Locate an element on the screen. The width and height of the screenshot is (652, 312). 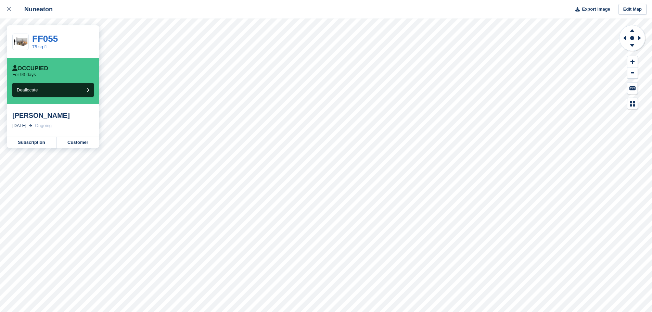
p: For 93 days is located at coordinates (24, 75).